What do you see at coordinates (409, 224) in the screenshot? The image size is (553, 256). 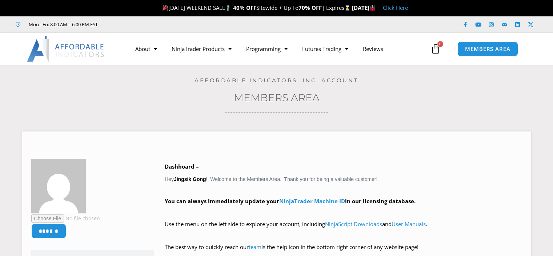 I see `a: User Manuals` at bounding box center [409, 224].